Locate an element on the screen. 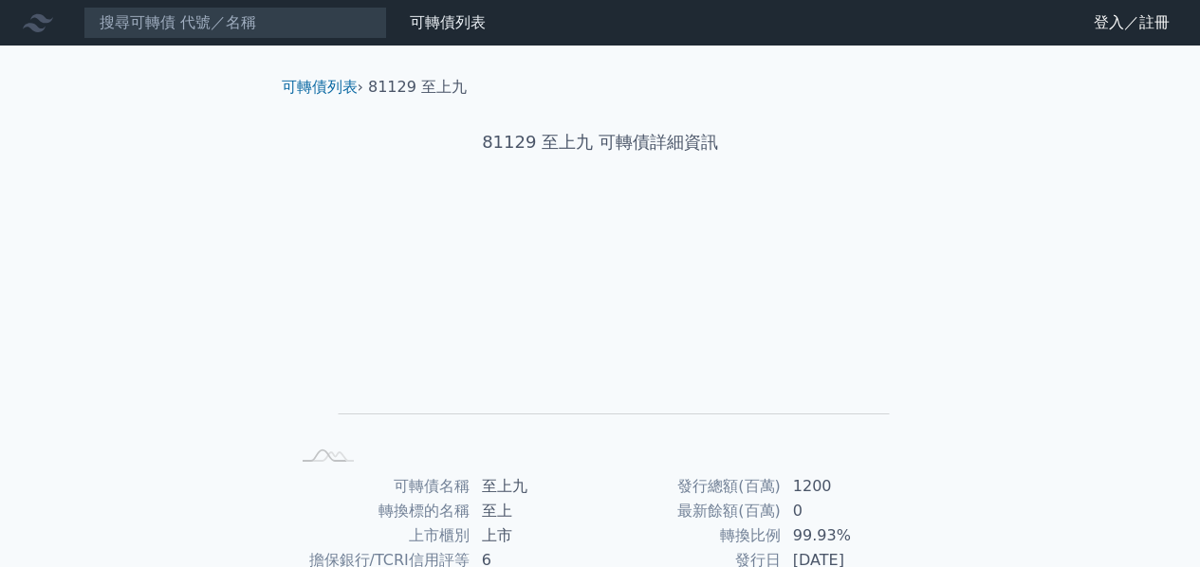 The image size is (1200, 567). td: 轉換標的名稱 is located at coordinates (380, 512).